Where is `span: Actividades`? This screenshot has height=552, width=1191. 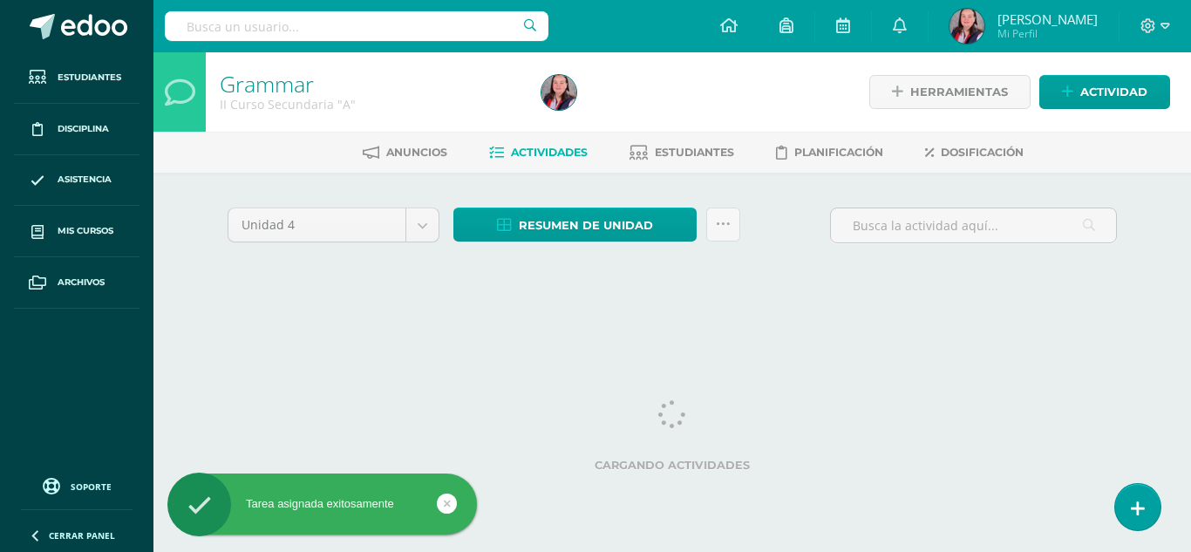
span: Actividades is located at coordinates (549, 152).